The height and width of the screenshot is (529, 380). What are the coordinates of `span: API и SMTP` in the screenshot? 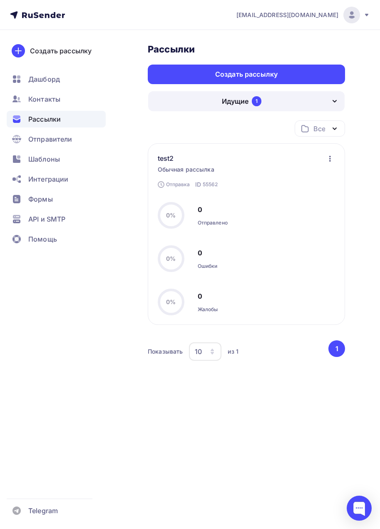 It's located at (47, 219).